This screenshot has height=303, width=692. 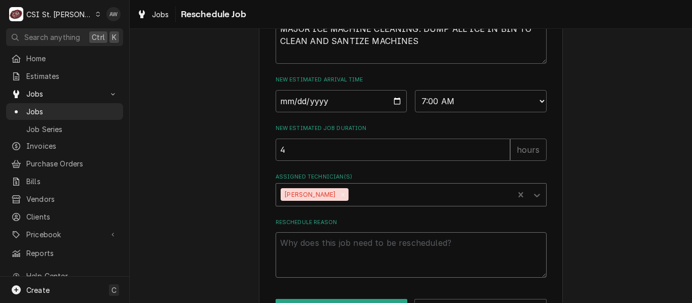 I want to click on a: Purchase Orders, so click(x=64, y=164).